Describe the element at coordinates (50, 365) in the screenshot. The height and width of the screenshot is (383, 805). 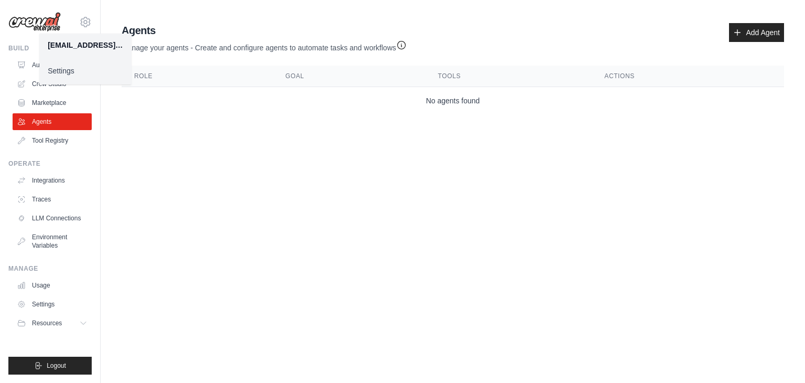
I see `button: Logout` at that location.